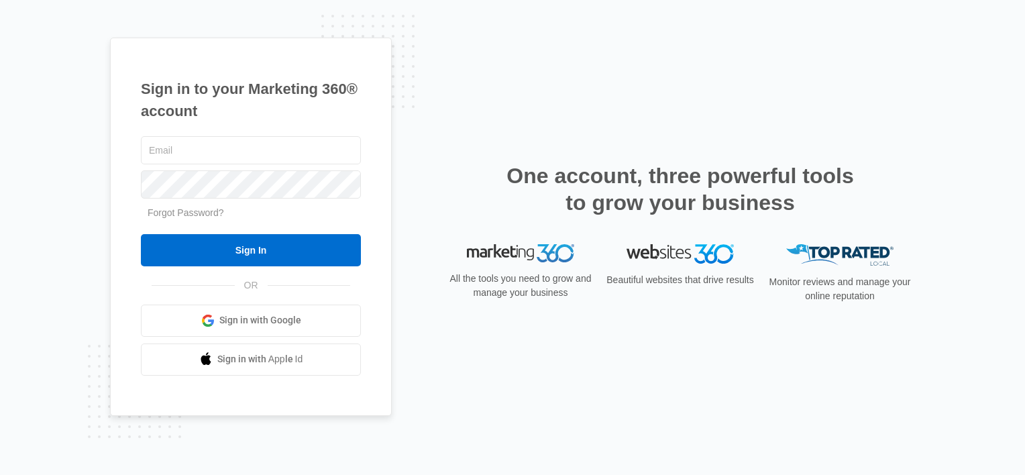 This screenshot has height=475, width=1025. I want to click on input: Email, so click(251, 150).